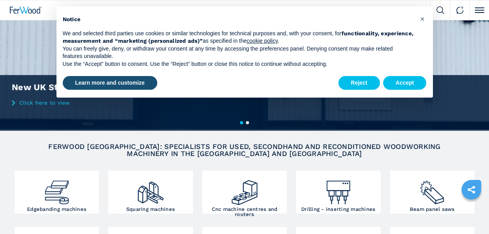 This screenshot has width=489, height=234. What do you see at coordinates (432, 189) in the screenshot?
I see `img: sezionatrici_2.png` at bounding box center [432, 189].